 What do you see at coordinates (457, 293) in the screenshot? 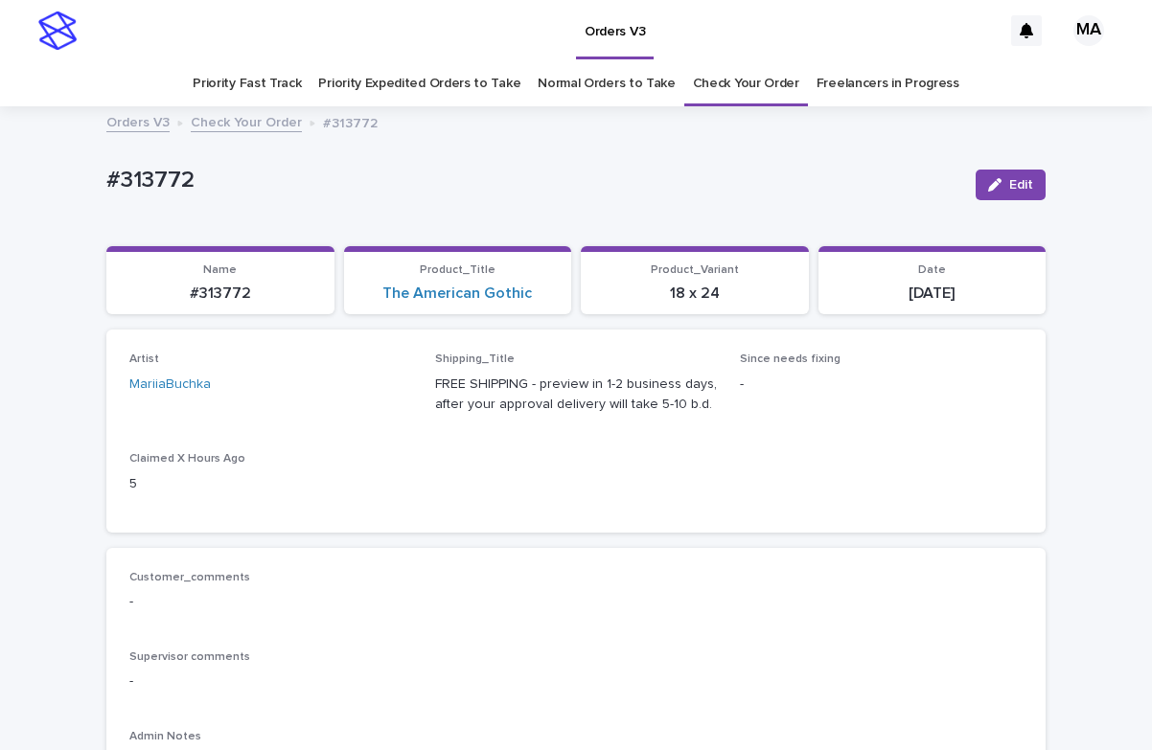
I see `a: The American Gothic` at bounding box center [457, 293].